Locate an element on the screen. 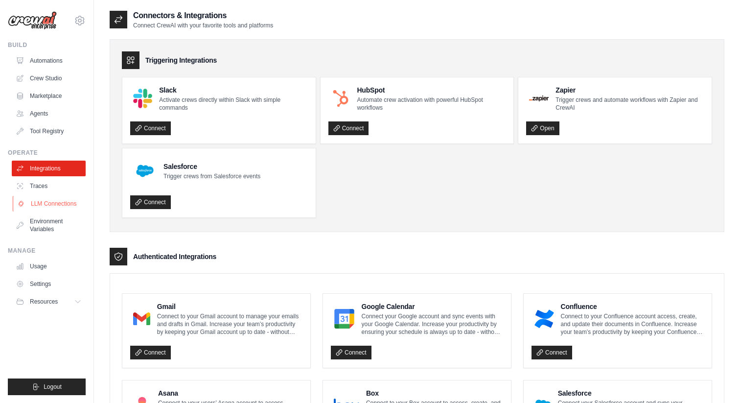  h4: Slack is located at coordinates (233, 90).